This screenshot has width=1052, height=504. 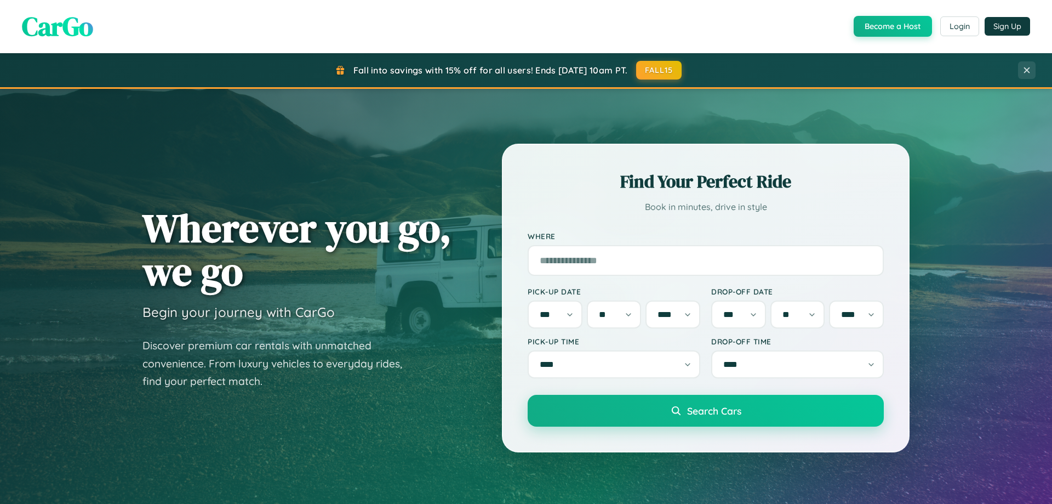 I want to click on label: Drop-off Date, so click(x=797, y=291).